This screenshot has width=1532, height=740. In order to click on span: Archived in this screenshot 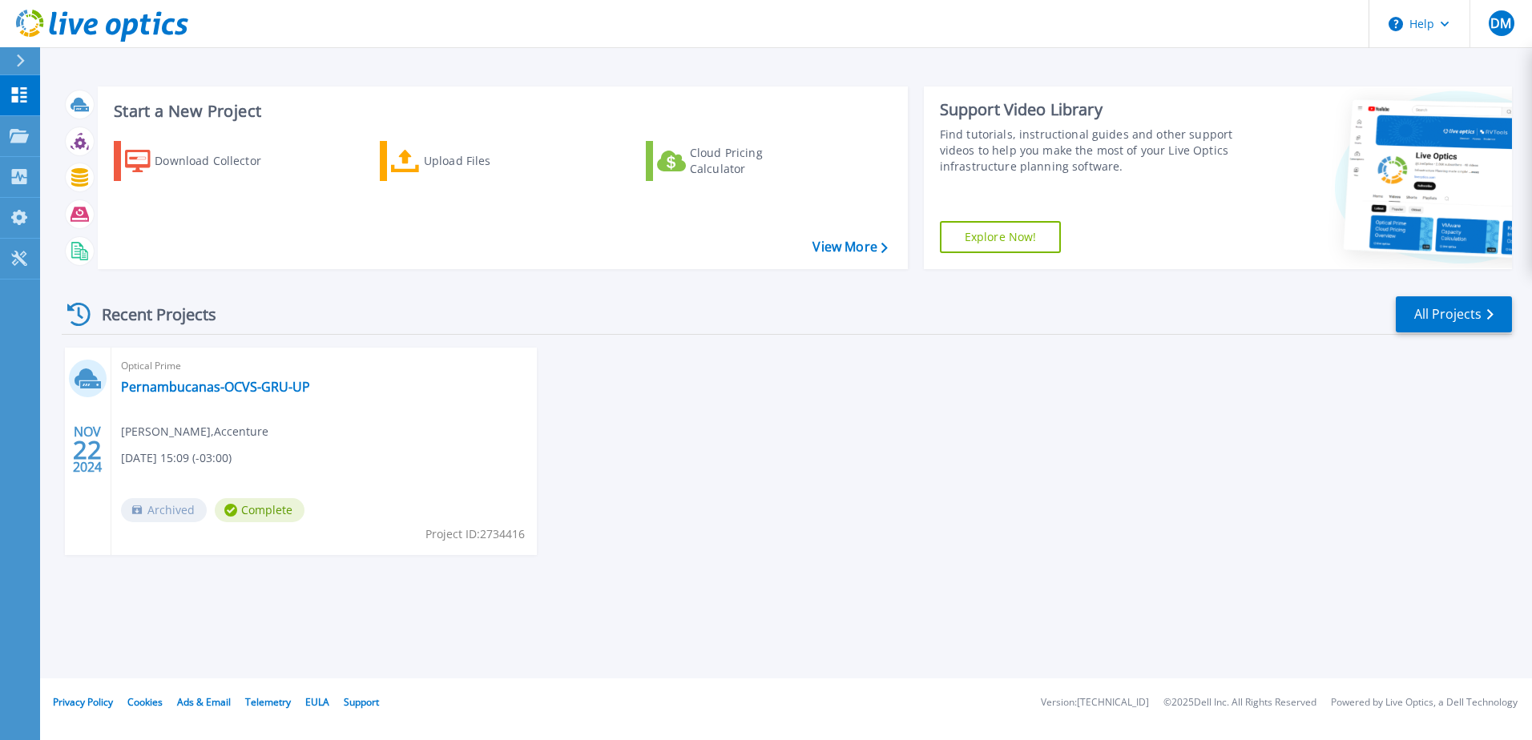, I will do `click(163, 510)`.